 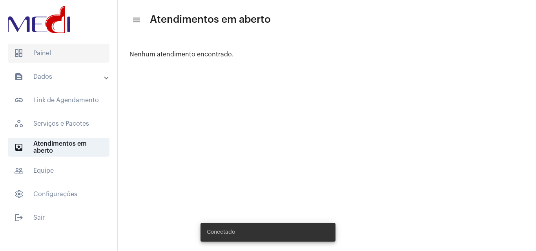 I want to click on span: Nenhum atendimento encontrado., so click(x=182, y=54).